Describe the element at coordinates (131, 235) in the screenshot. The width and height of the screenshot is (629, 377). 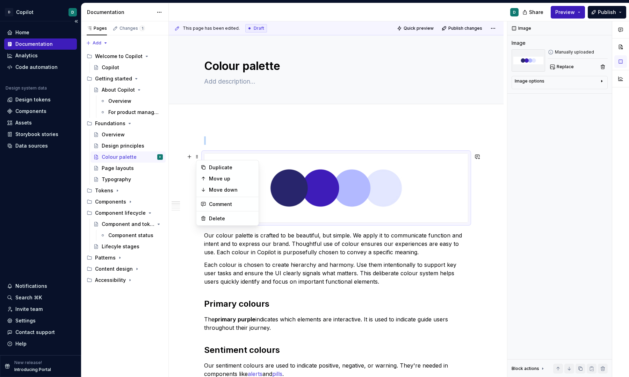
I see `div: Component status` at that location.